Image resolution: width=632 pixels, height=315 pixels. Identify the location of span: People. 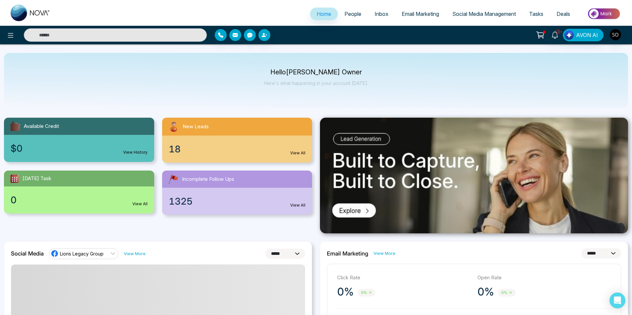
(353, 14).